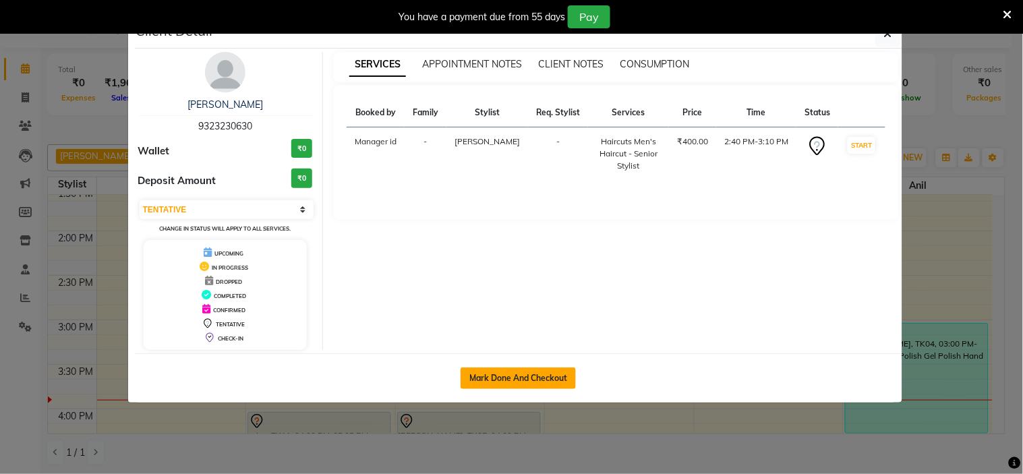 This screenshot has height=474, width=1023. I want to click on span: 9323230630, so click(225, 126).